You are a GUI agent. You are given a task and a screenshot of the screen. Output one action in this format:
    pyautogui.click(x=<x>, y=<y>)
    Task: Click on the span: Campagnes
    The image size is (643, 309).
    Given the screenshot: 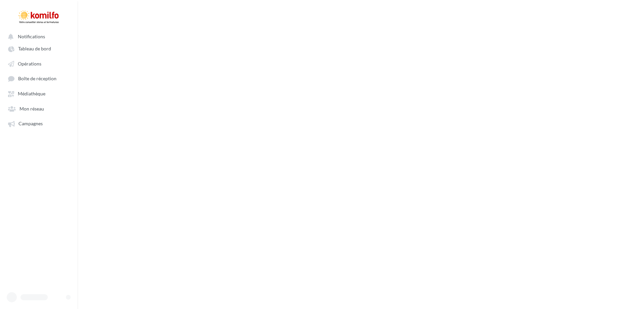 What is the action you would take?
    pyautogui.click(x=31, y=124)
    